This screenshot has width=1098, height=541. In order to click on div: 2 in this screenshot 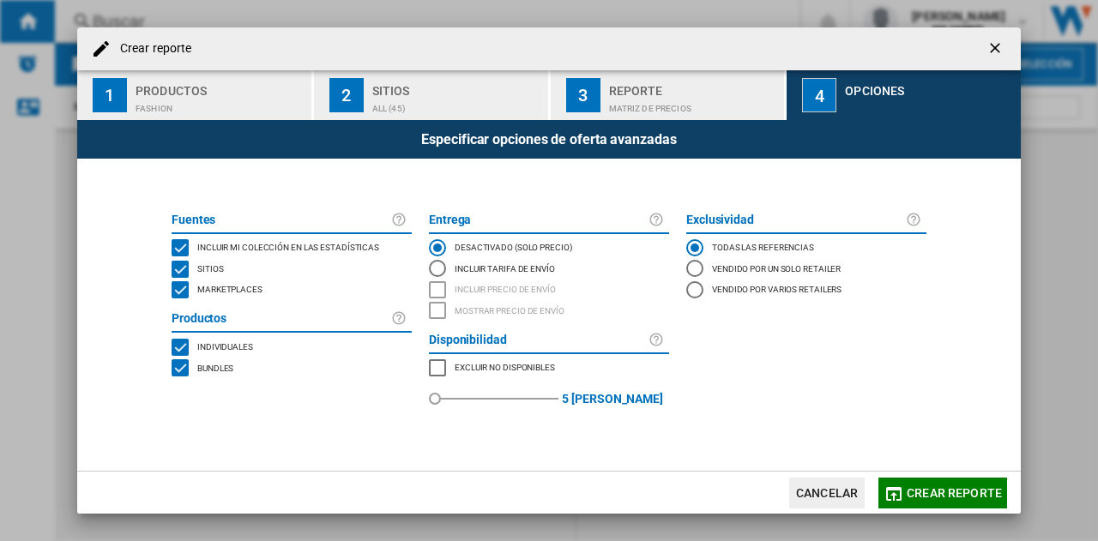, I will do `click(347, 95)`.